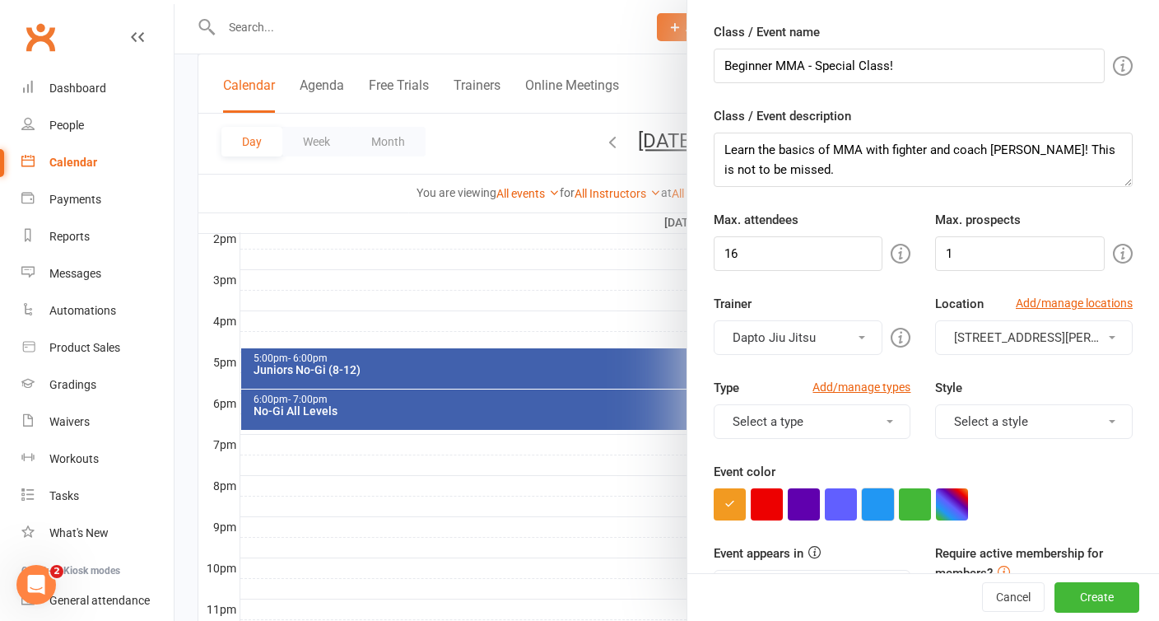 Image resolution: width=1159 pixels, height=621 pixels. I want to click on label: Trainer, so click(733, 304).